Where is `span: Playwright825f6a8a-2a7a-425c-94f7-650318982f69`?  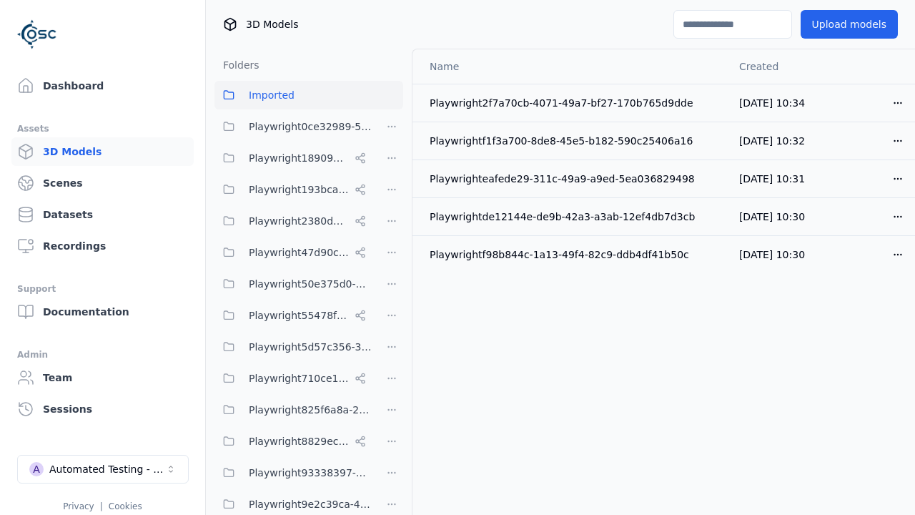
span: Playwright825f6a8a-2a7a-425c-94f7-650318982f69 is located at coordinates (310, 410).